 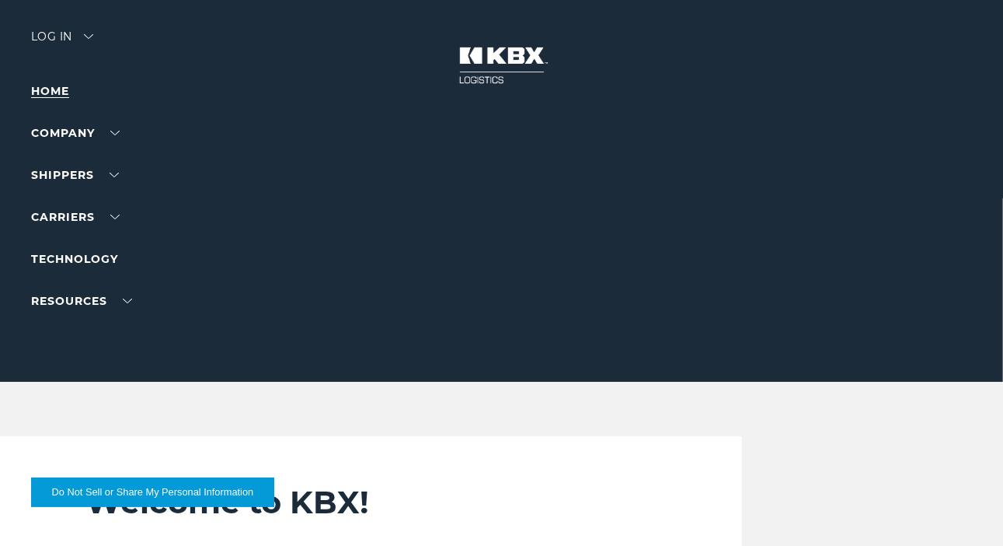 What do you see at coordinates (357, 502) in the screenshot?
I see `h2: Welcome to KBX!` at bounding box center [357, 502].